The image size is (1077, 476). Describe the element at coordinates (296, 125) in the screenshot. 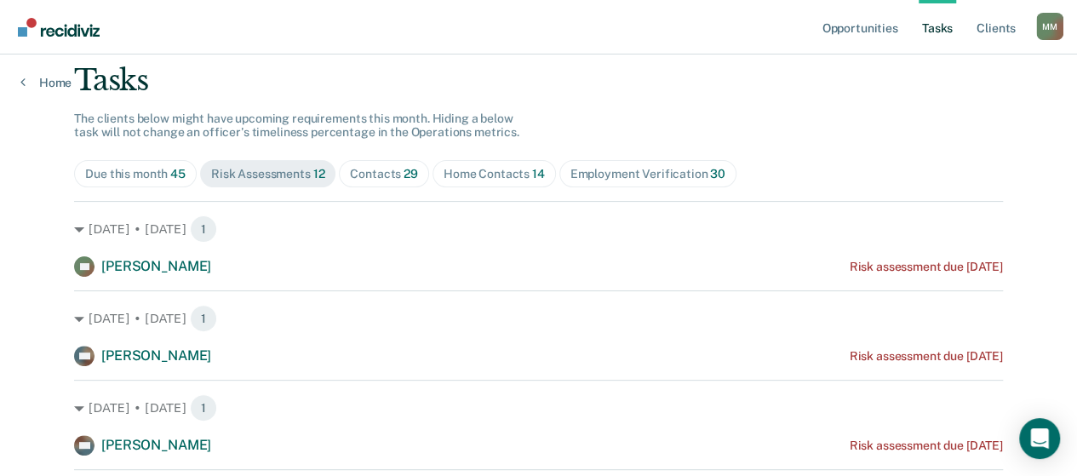

I see `span: The clients below might have upcoming requirements this month. Hiding a below task will not chang...` at that location.